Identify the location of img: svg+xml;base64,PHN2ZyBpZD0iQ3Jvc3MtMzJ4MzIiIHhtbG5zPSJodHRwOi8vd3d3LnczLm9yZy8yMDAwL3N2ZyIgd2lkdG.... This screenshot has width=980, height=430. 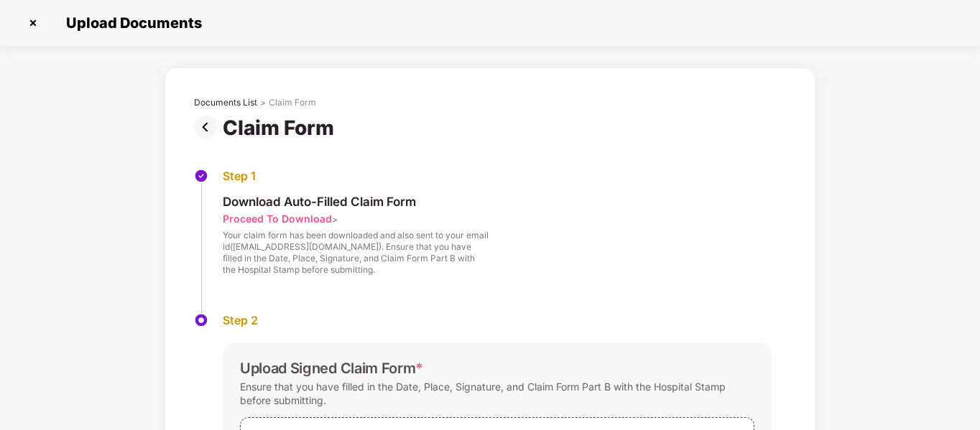
(33, 23).